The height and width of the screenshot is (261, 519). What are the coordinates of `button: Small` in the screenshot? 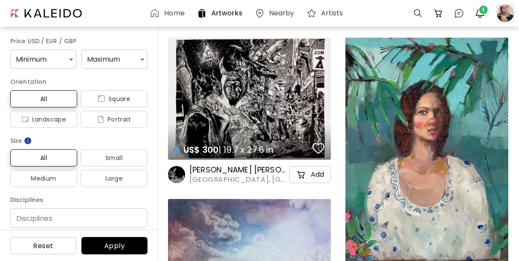 It's located at (114, 158).